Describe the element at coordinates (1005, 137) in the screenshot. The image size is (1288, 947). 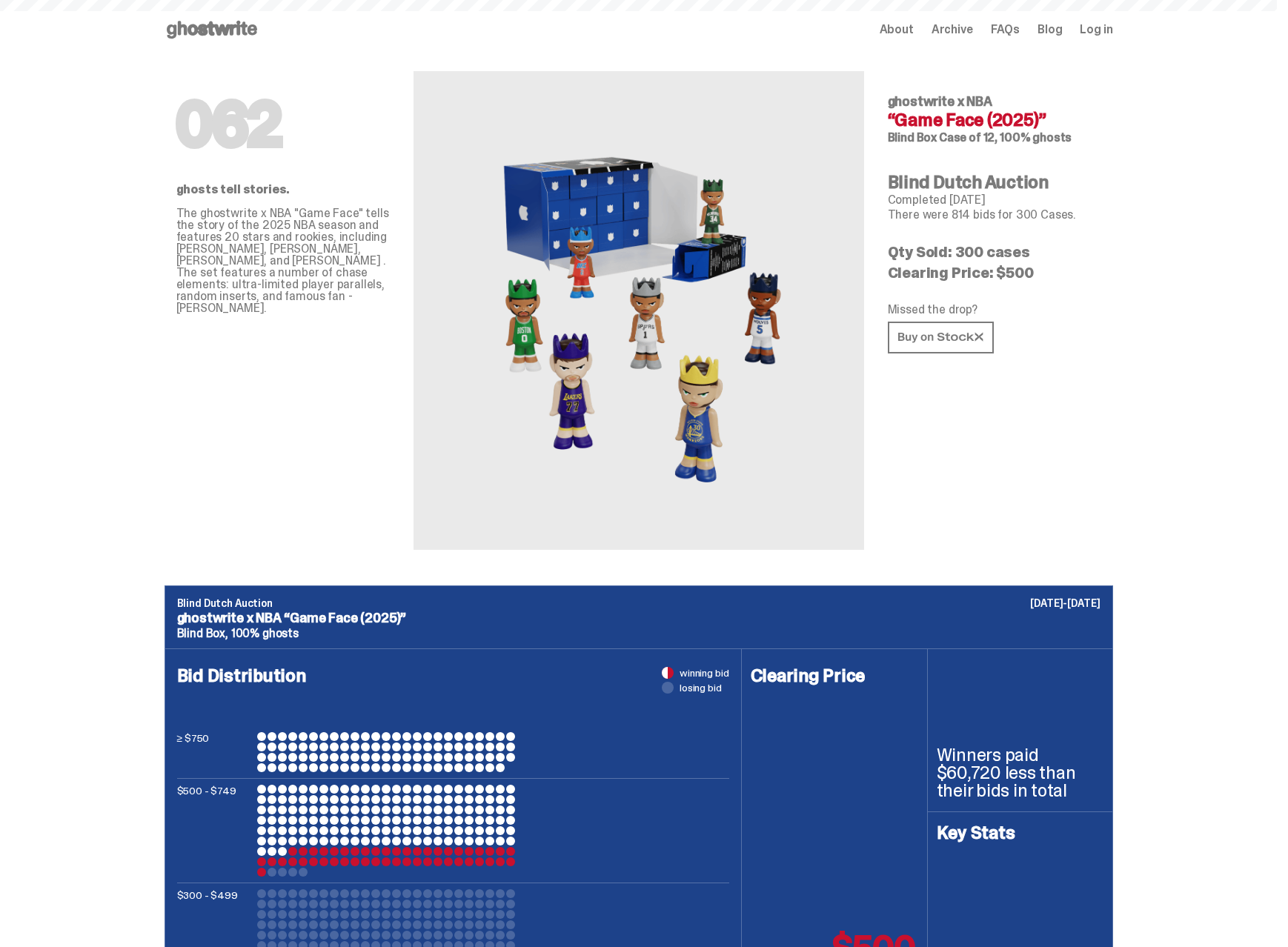
I see `span: Case of 12, 100% ghosts` at that location.